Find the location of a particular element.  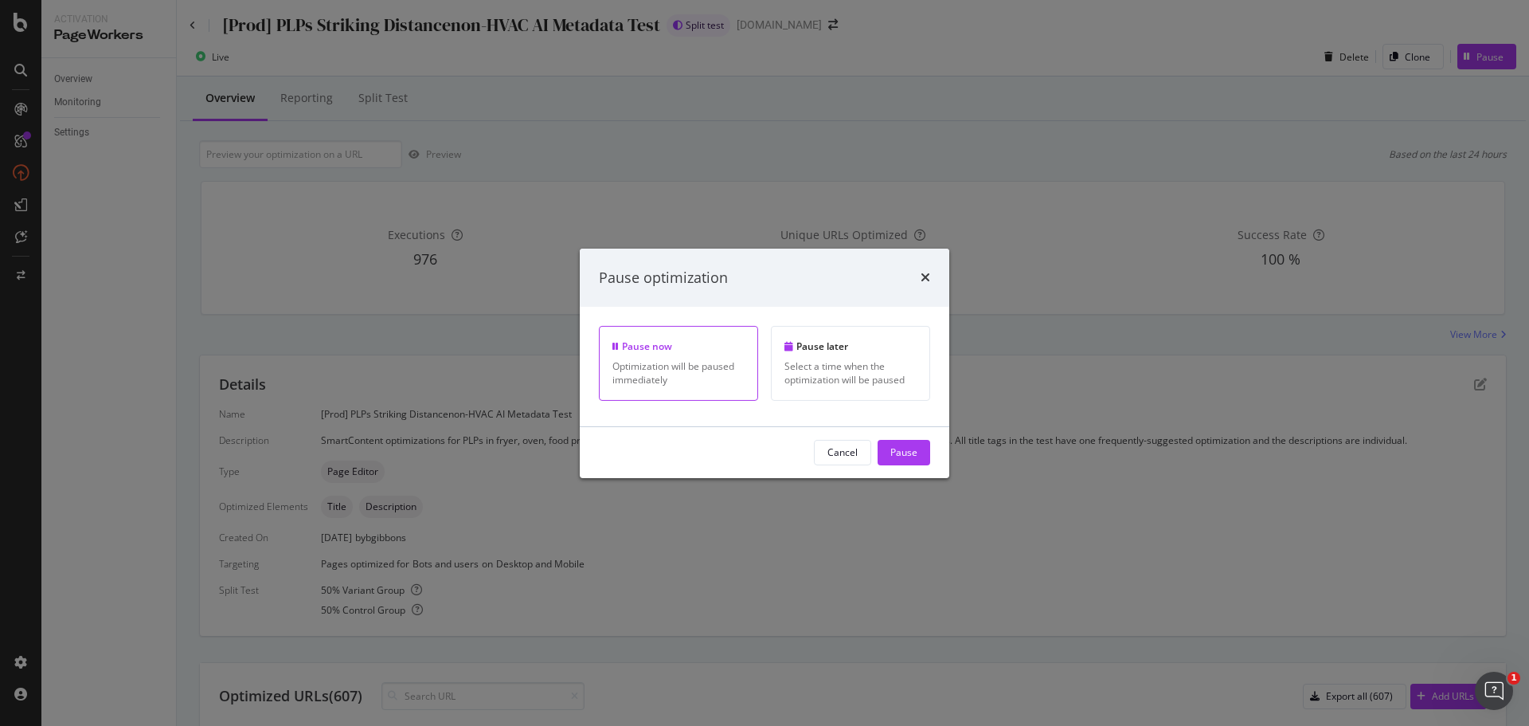

div: times is located at coordinates (925, 277).